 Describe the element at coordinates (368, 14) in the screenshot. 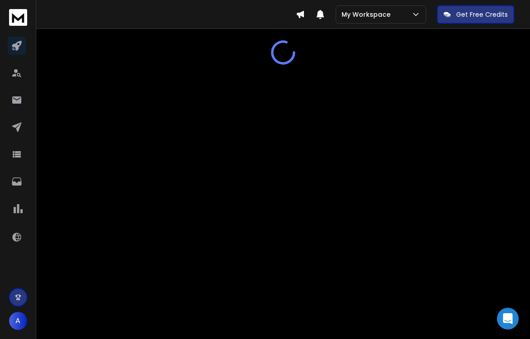

I see `p: My Workspace` at that location.